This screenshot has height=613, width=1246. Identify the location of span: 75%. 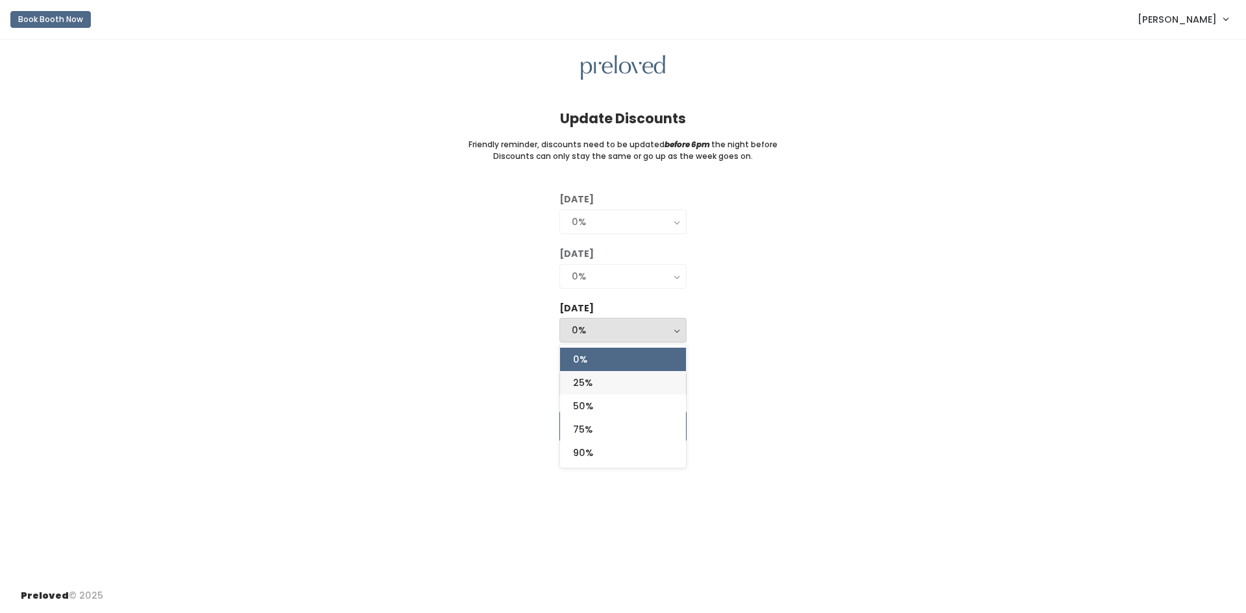
(583, 430).